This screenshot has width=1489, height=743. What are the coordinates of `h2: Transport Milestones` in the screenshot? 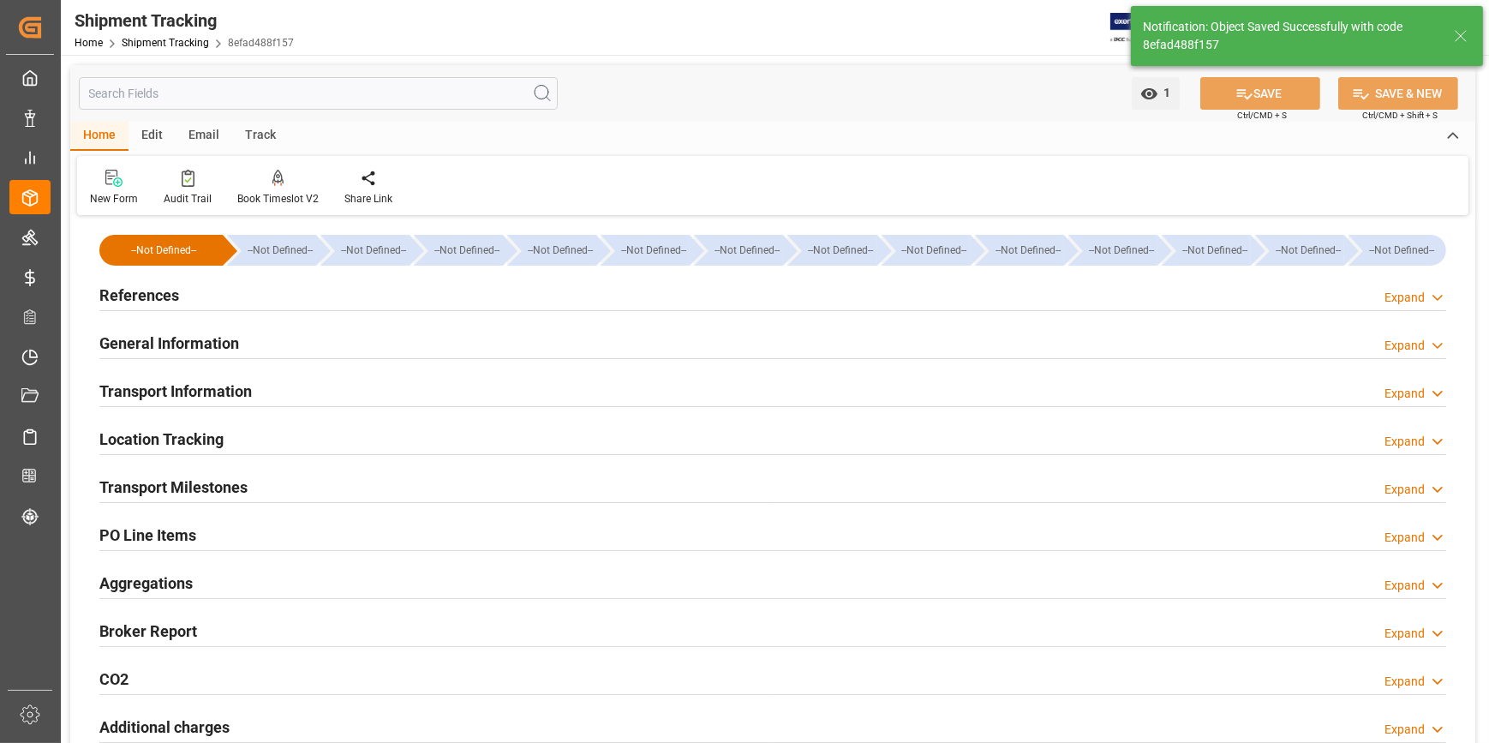 It's located at (173, 487).